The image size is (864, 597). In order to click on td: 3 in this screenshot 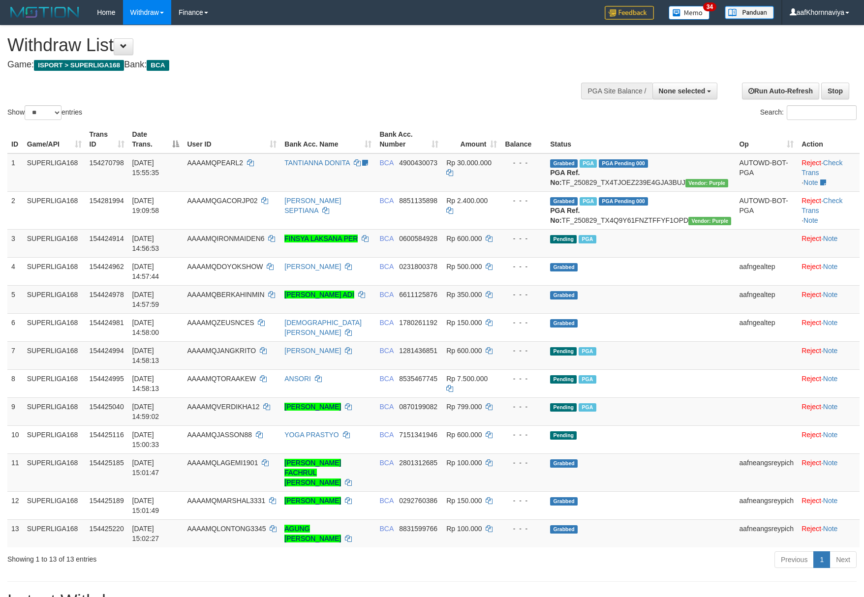, I will do `click(15, 243)`.